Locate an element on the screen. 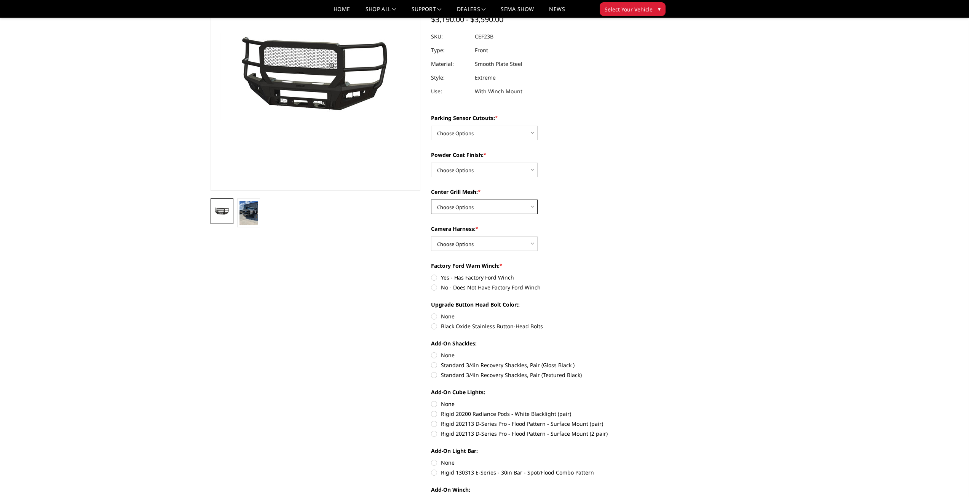  a: shop all is located at coordinates (381, 12).